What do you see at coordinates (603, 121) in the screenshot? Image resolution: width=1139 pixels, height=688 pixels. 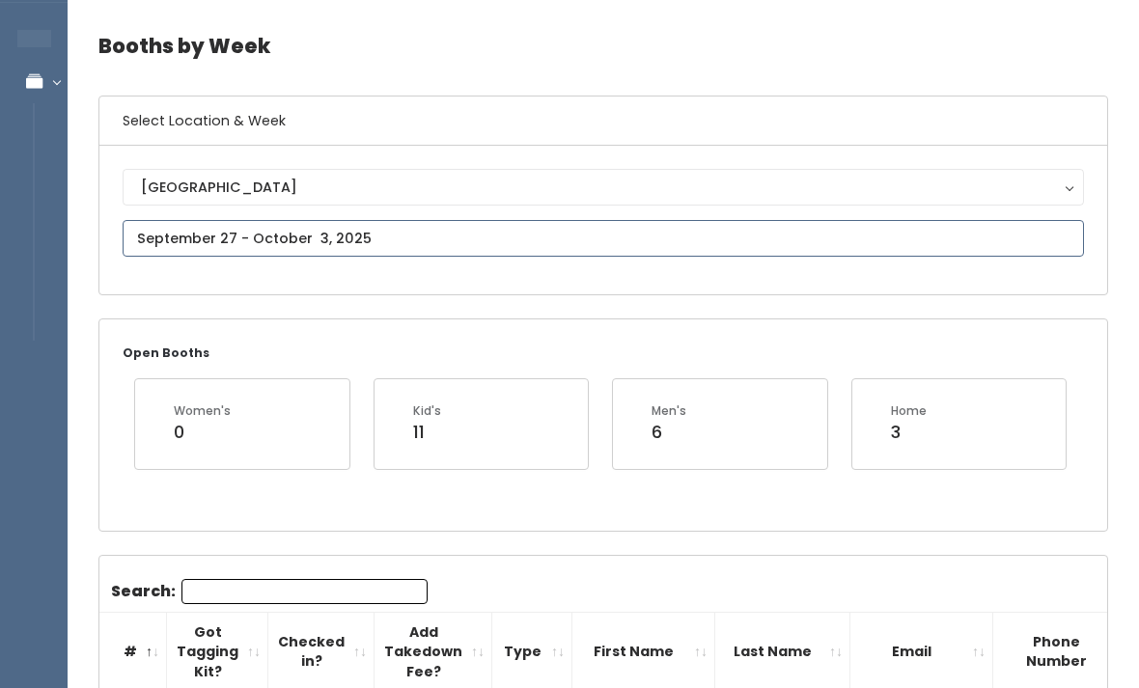 I see `h6: Select Location & Week` at bounding box center [603, 121].